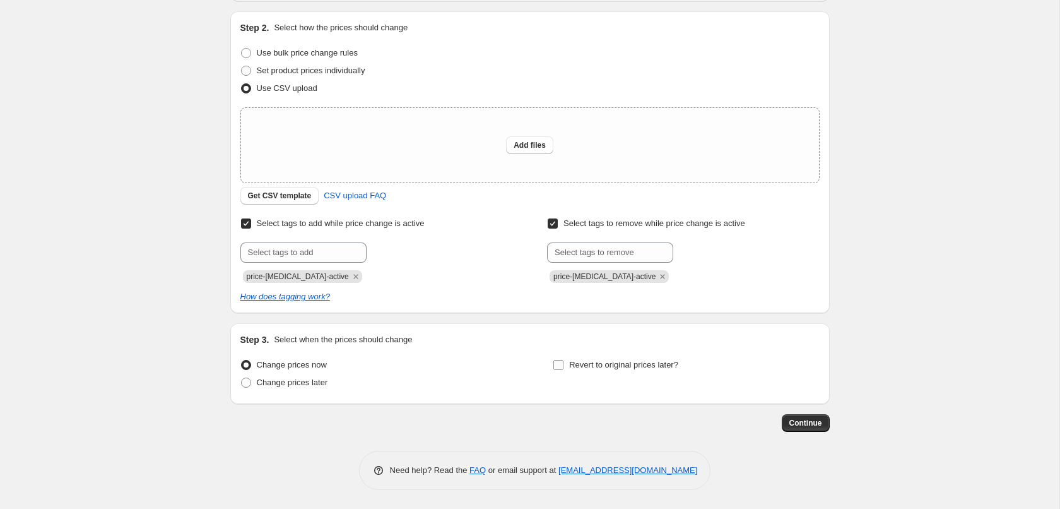 The image size is (1060, 509). Describe the element at coordinates (311, 70) in the screenshot. I see `span: Set product prices individually` at that location.